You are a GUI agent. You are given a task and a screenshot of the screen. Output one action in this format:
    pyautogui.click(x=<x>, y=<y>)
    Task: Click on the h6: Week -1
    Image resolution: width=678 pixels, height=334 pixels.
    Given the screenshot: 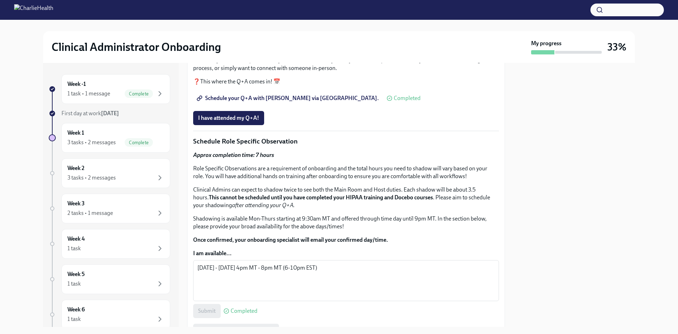 What is the action you would take?
    pyautogui.click(x=77, y=84)
    